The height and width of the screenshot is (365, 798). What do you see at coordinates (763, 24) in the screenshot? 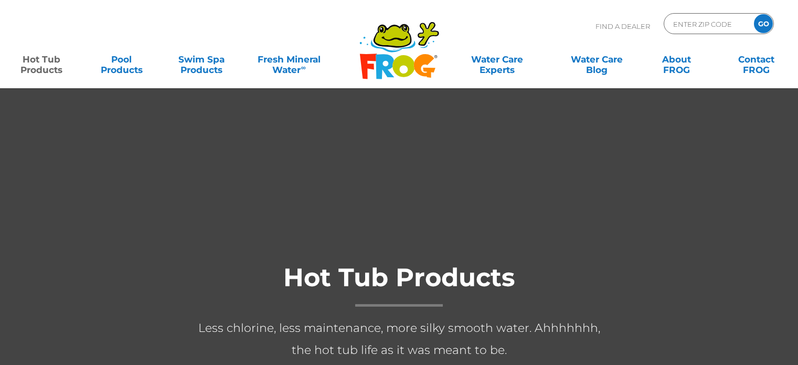
I see `input: GO` at bounding box center [763, 24].